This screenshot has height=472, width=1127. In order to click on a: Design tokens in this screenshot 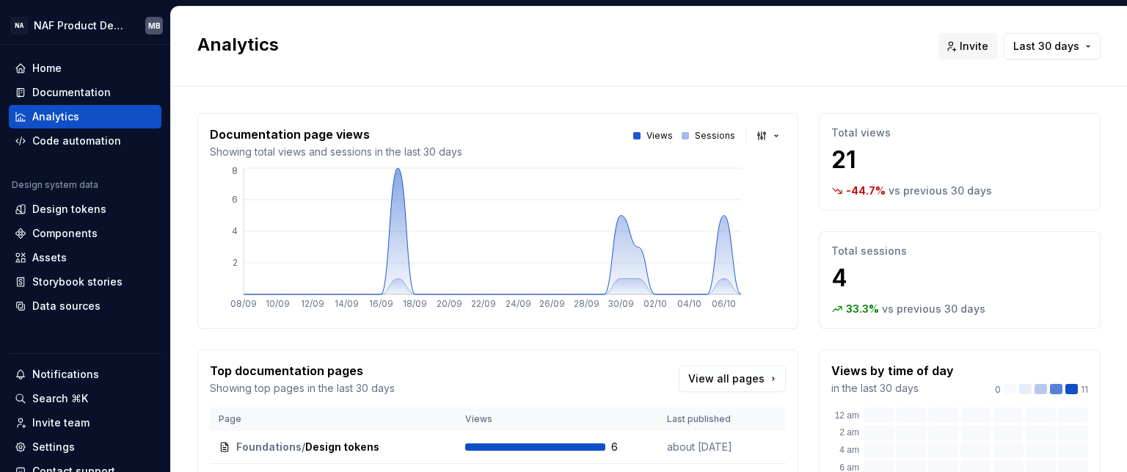, I will do `click(85, 209)`.